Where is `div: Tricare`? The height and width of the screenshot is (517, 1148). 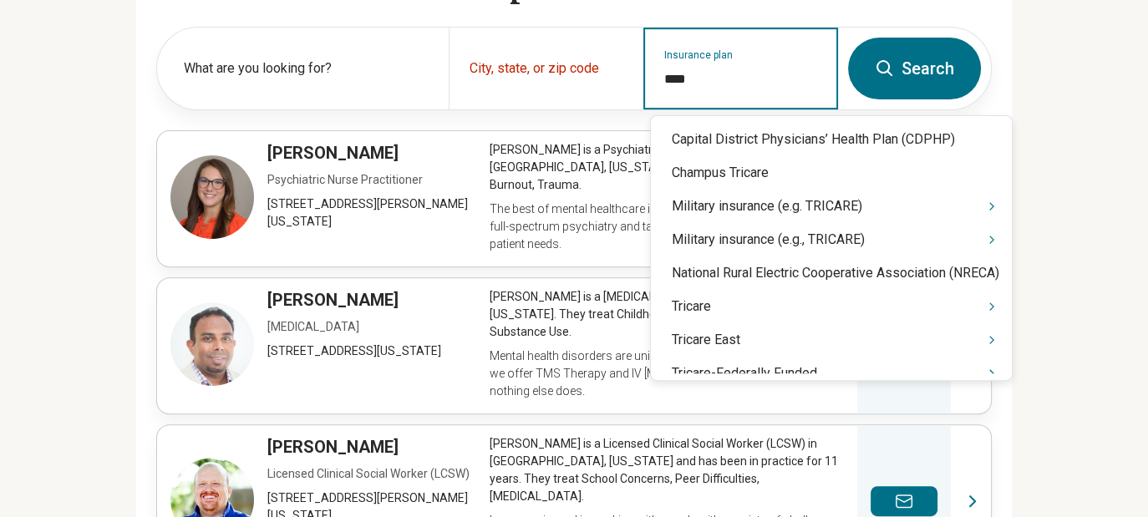
div: Tricare is located at coordinates (832, 307).